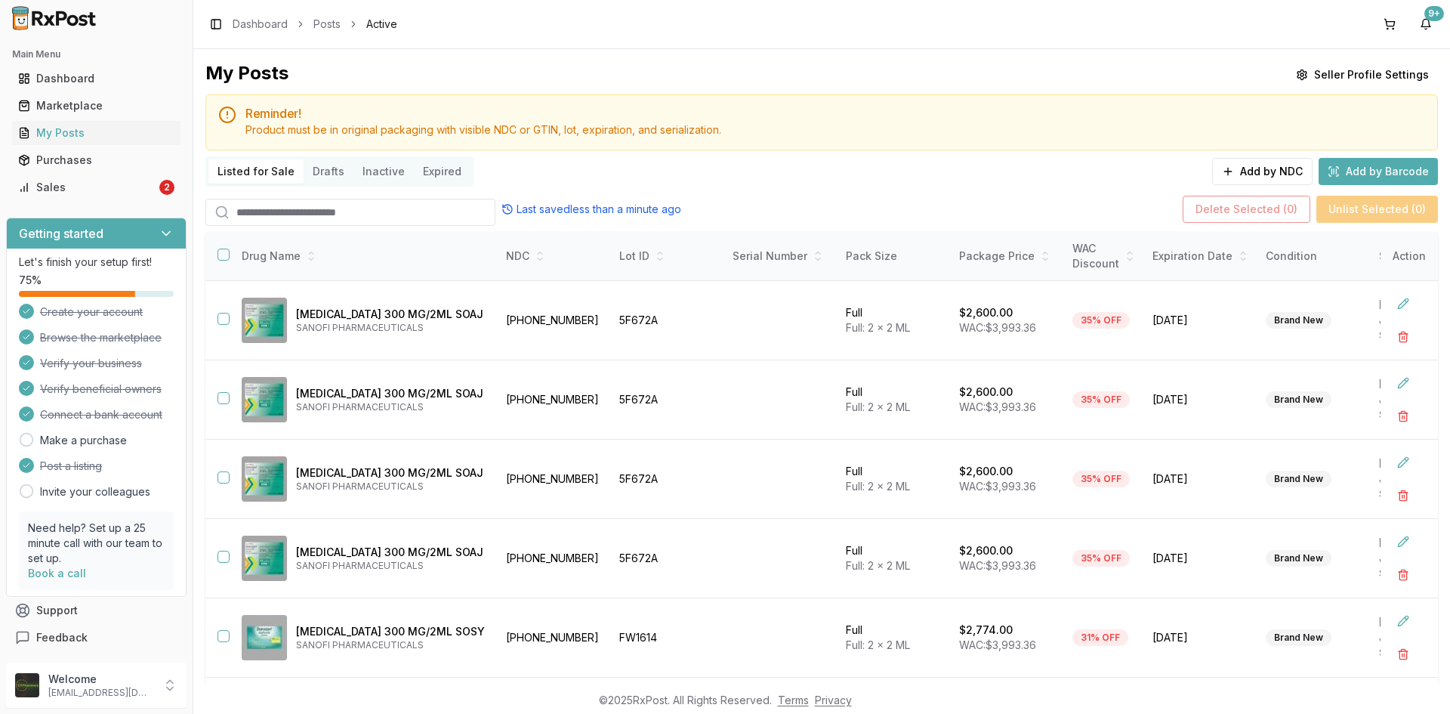  I want to click on div: Lot ID, so click(667, 256).